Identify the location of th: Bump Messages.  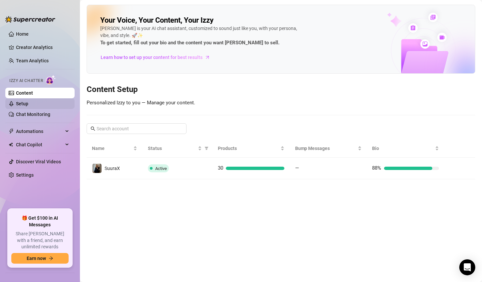
(328, 148).